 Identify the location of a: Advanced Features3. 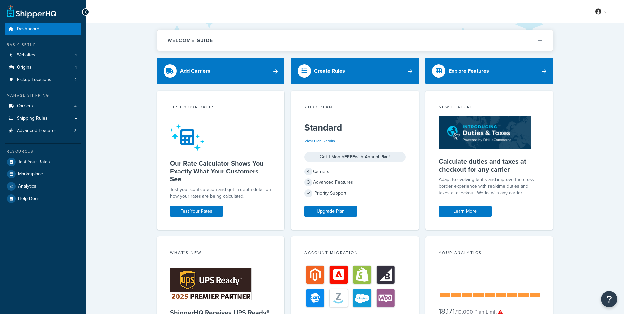
(43, 131).